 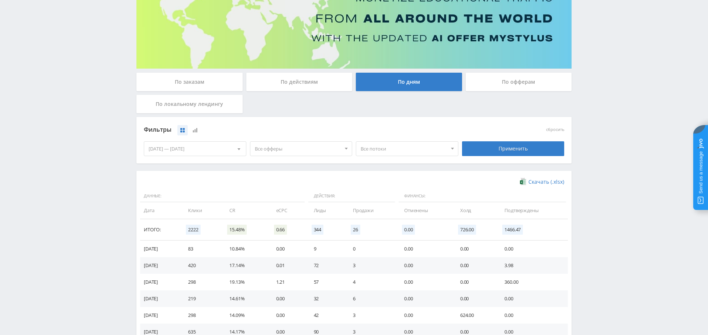 What do you see at coordinates (201, 298) in the screenshot?
I see `td: 219` at bounding box center [201, 298].